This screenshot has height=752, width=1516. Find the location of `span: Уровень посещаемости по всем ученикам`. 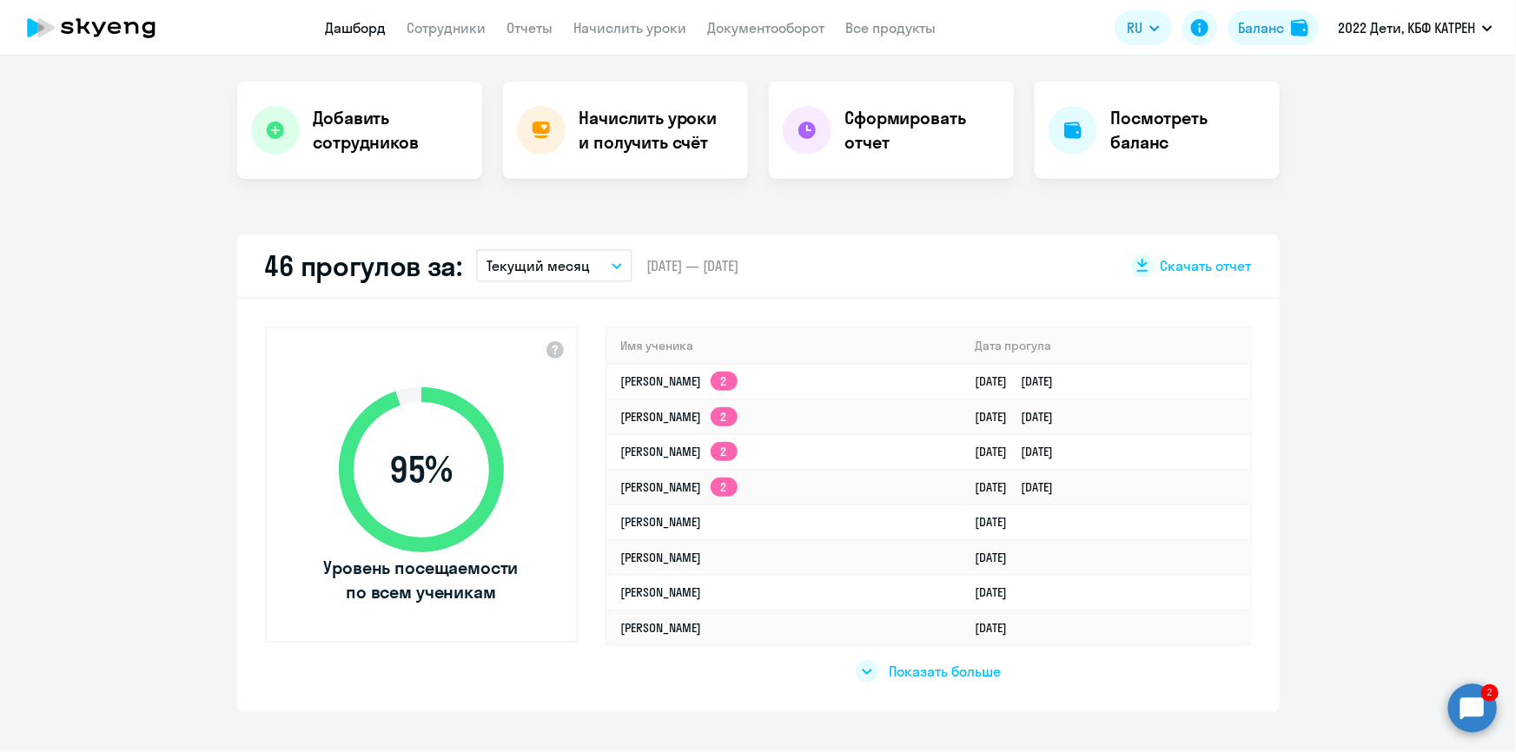

span: Уровень посещаемости по всем ученикам is located at coordinates (421, 580).